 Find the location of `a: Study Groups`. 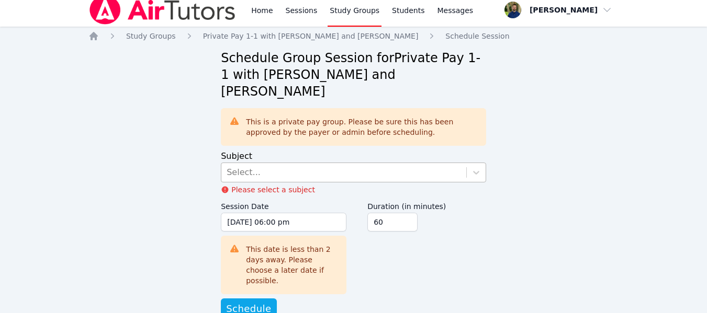

a: Study Groups is located at coordinates (151, 36).